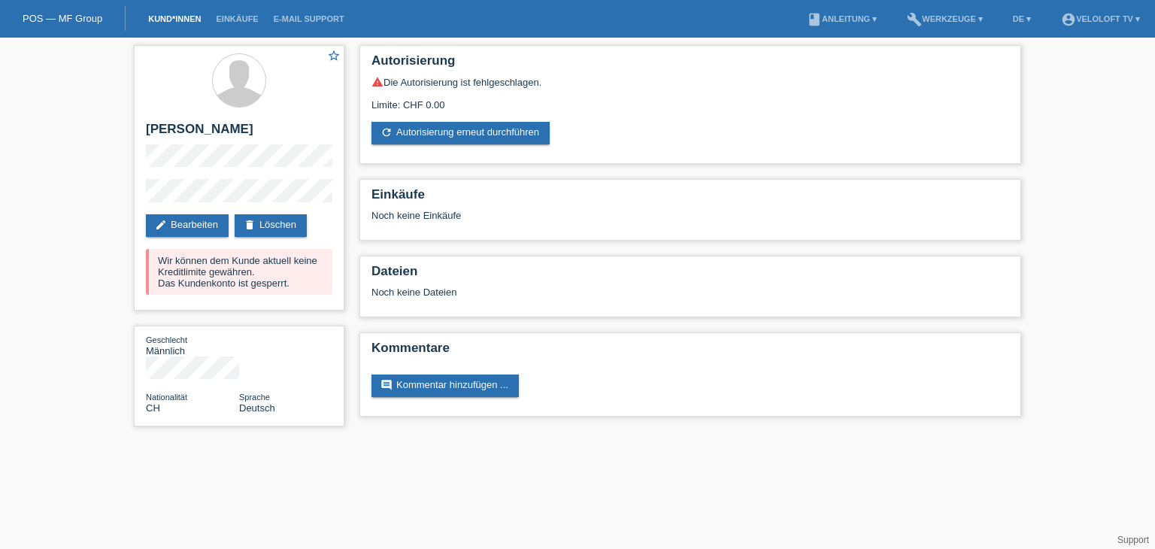 This screenshot has width=1155, height=549. What do you see at coordinates (386, 385) in the screenshot?
I see `i: comment` at bounding box center [386, 385].